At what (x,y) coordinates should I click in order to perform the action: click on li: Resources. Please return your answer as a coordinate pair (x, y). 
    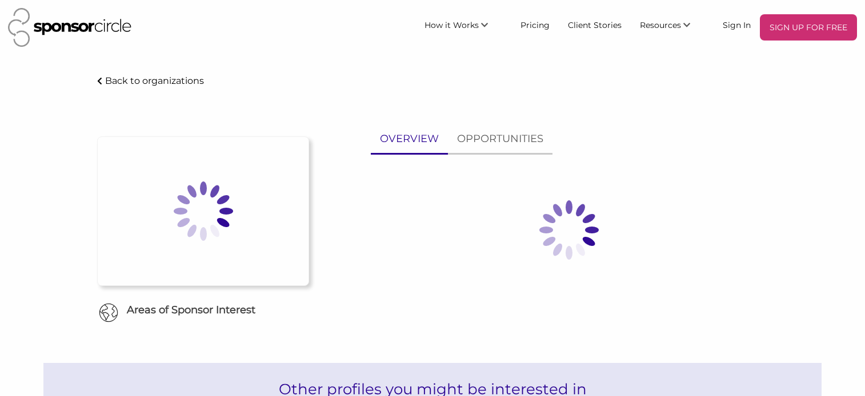
    Looking at the image, I should click on (672, 27).